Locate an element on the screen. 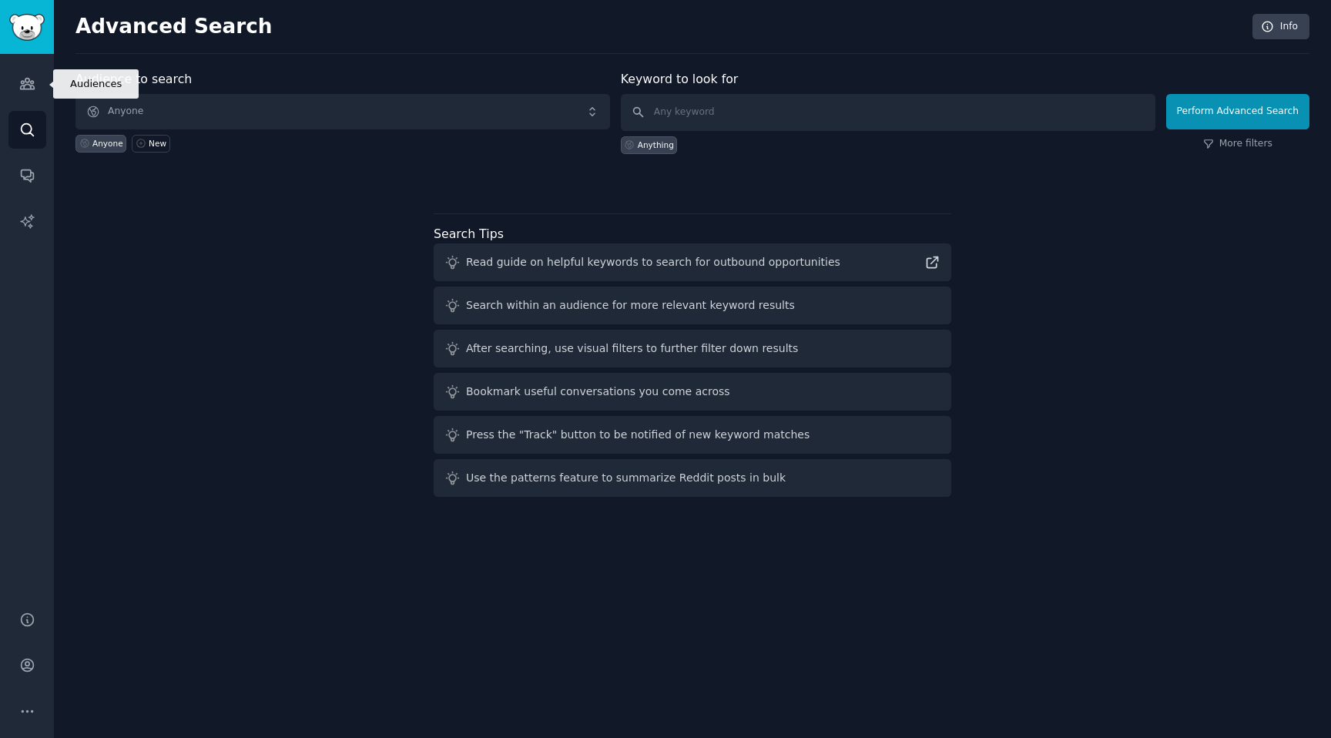 Image resolution: width=1331 pixels, height=738 pixels. div: Use the patterns feature to summarize Reddit posts in bulk is located at coordinates (625, 477).